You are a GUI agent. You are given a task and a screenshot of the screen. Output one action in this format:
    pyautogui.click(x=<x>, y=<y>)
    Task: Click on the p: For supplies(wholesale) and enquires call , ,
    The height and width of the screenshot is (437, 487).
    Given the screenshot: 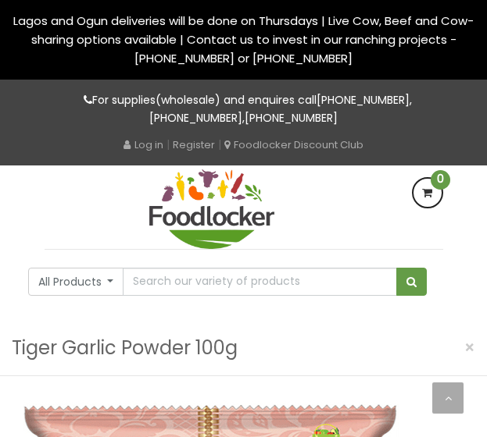 What is the action you would take?
    pyautogui.click(x=244, y=109)
    